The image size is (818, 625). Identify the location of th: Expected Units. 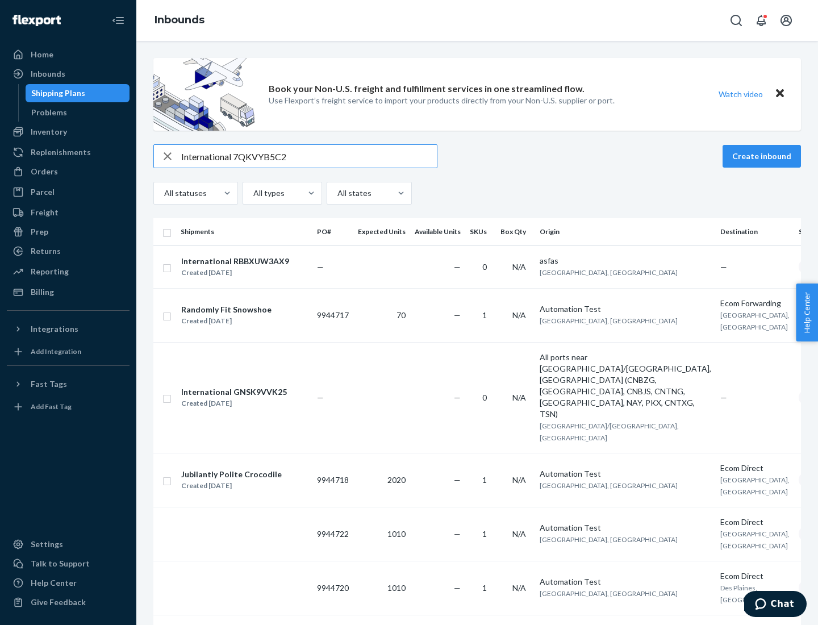
(382, 232).